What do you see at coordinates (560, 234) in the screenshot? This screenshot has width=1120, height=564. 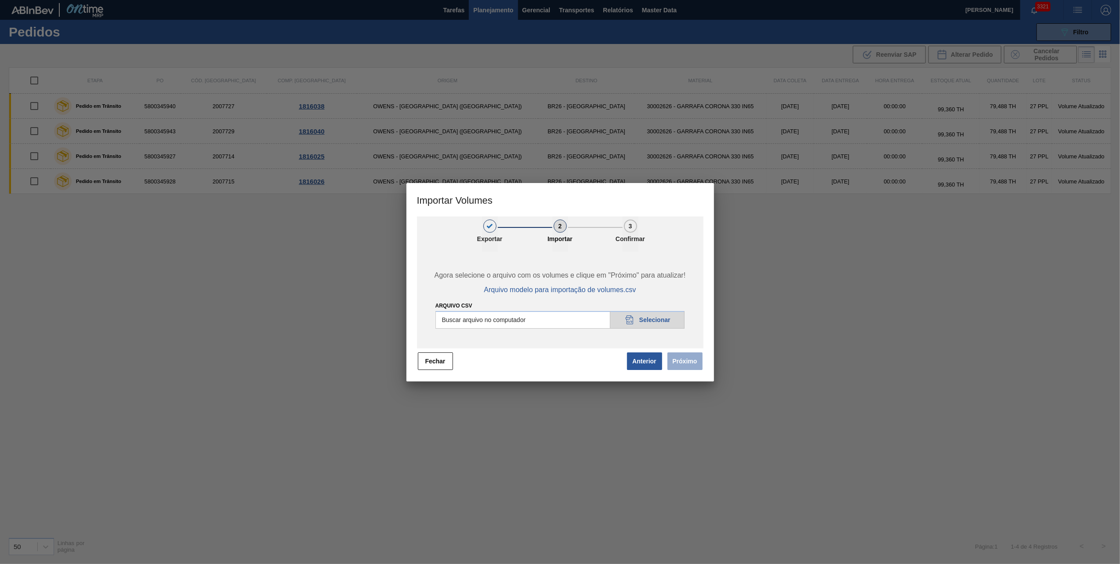 I see `button: 2Importar` at bounding box center [560, 234].